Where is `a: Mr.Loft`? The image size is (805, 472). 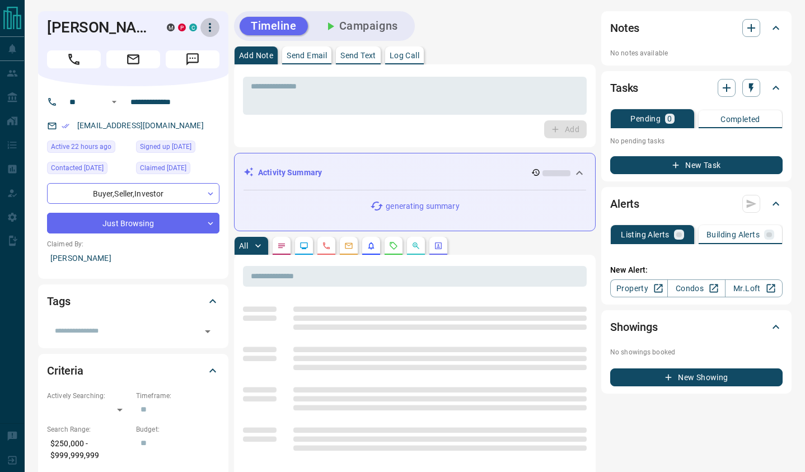
a: Mr.Loft is located at coordinates (754, 288).